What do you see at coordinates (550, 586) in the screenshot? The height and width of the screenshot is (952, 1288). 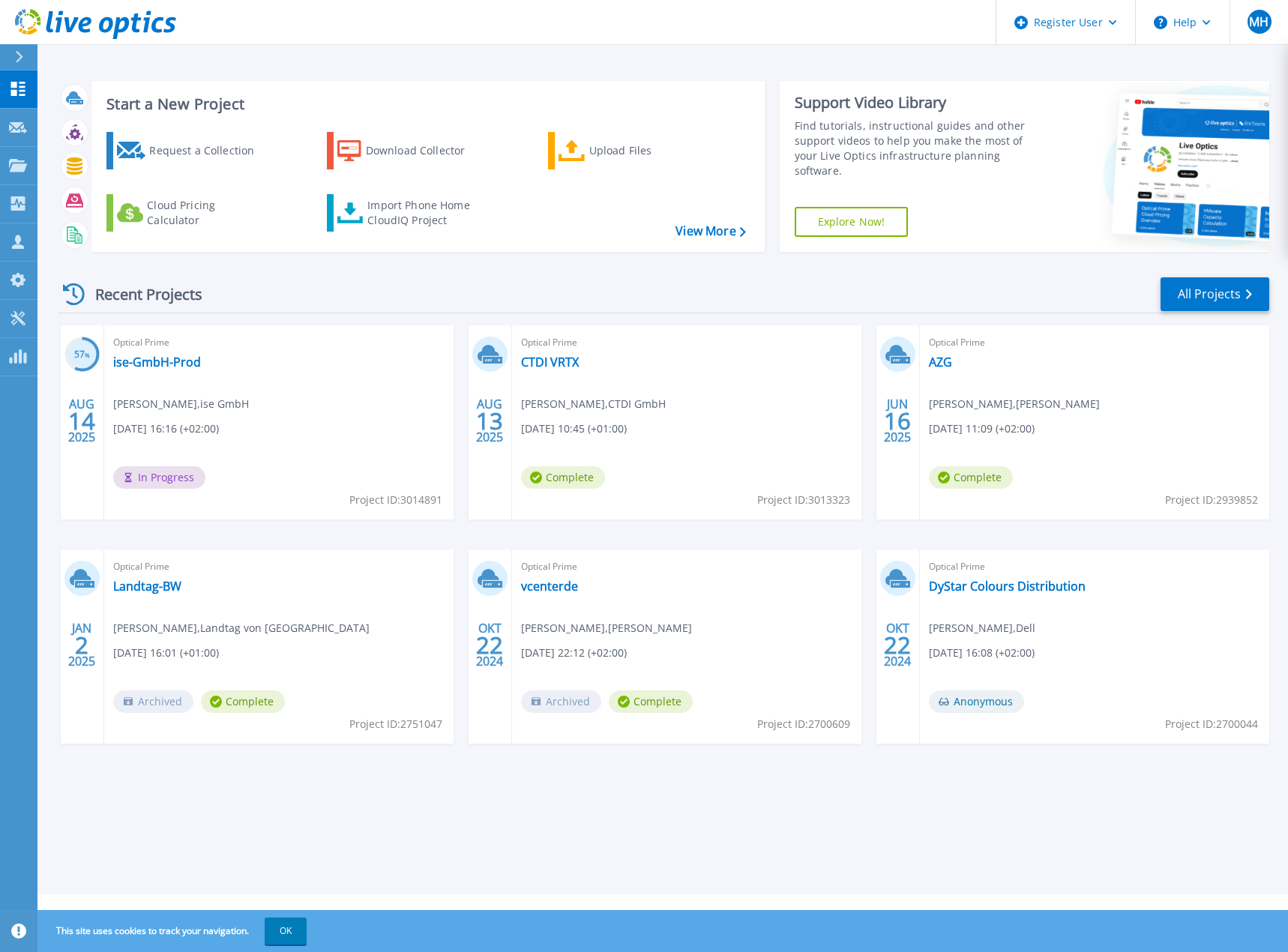 I see `a: vcenterde` at bounding box center [550, 586].